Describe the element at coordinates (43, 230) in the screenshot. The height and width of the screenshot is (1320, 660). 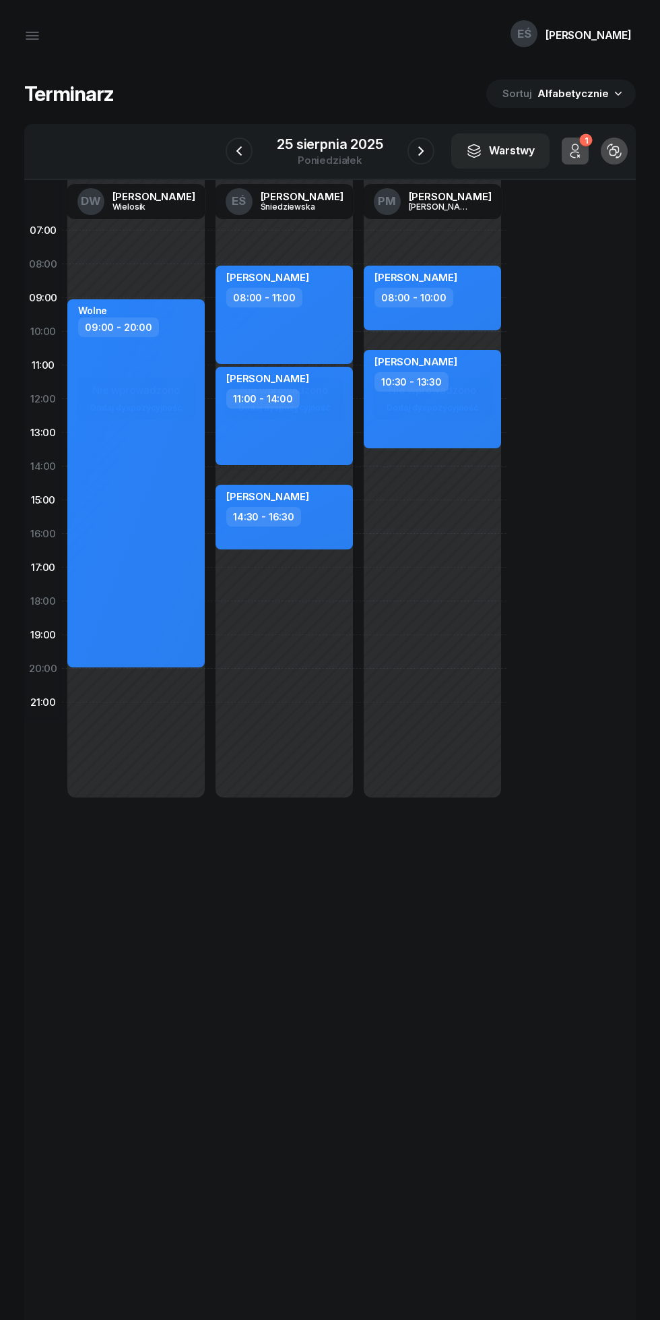
I see `div: 07:00` at that location.